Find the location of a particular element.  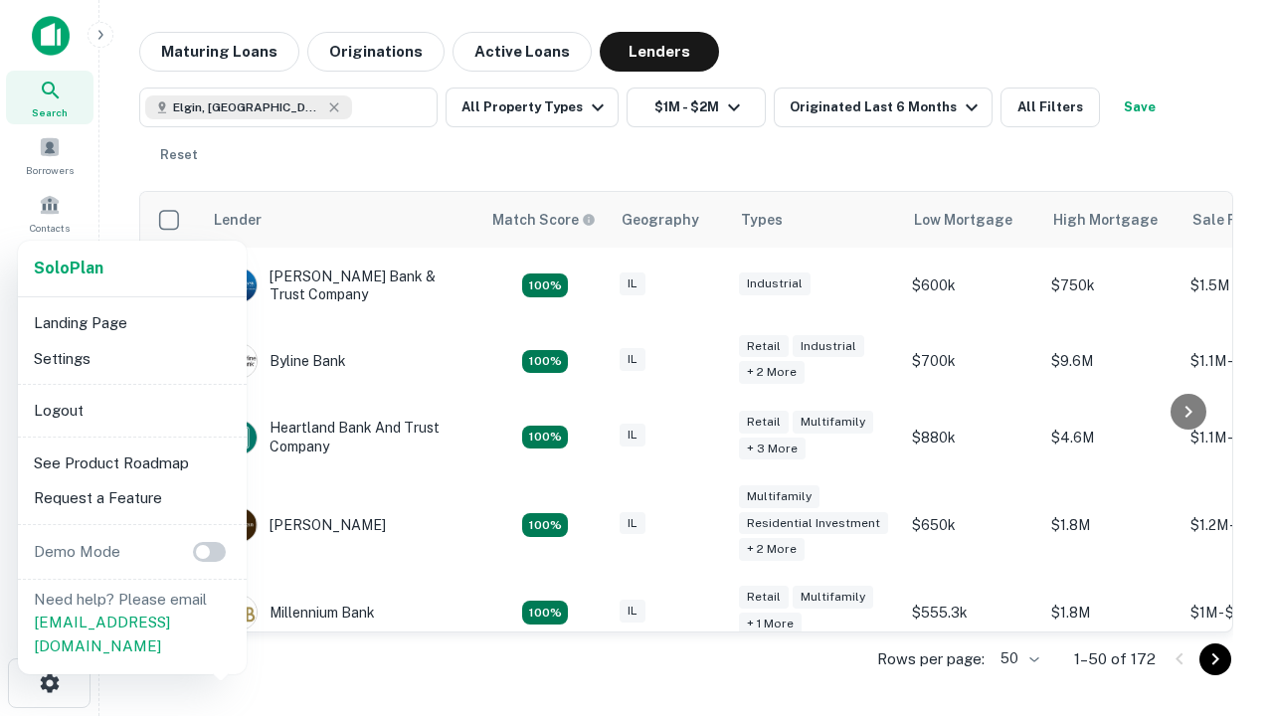

div: Chat Widget is located at coordinates (1224, 605).